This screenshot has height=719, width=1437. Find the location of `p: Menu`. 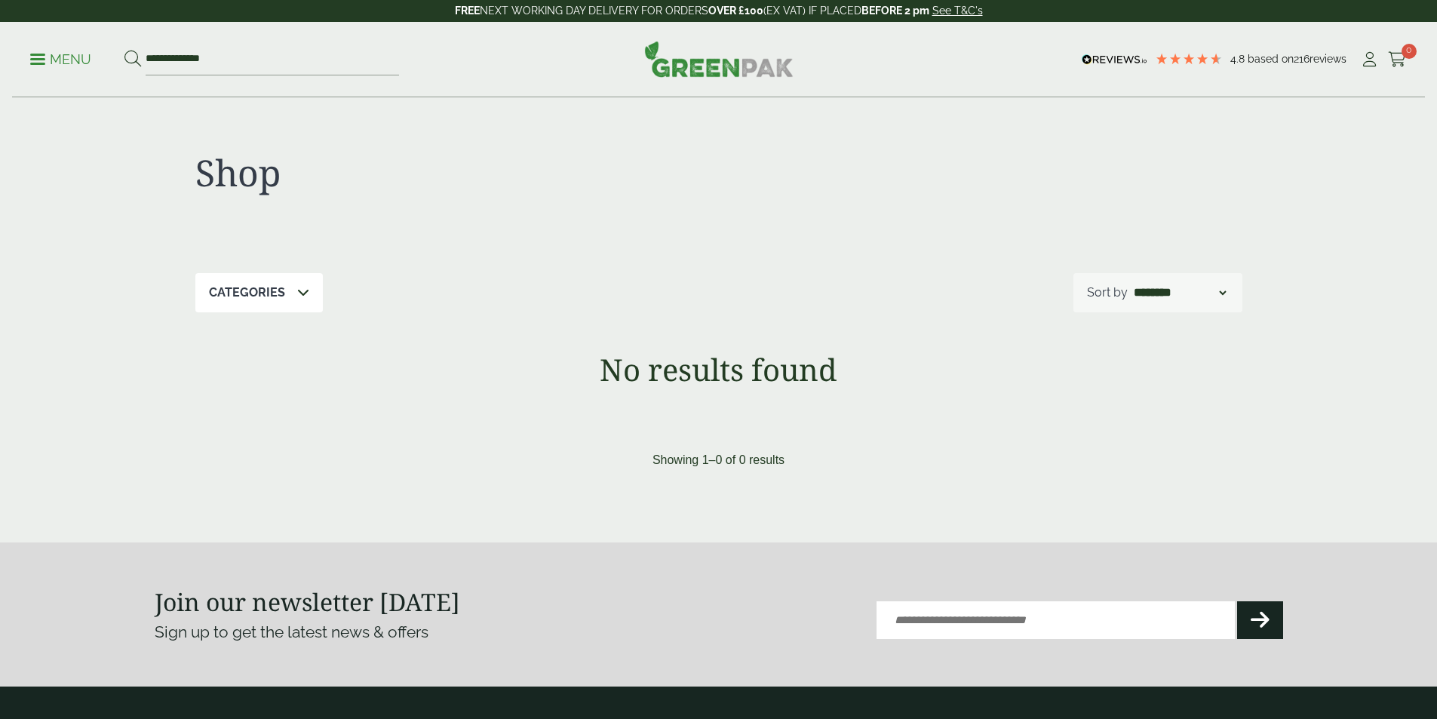

p: Menu is located at coordinates (60, 60).